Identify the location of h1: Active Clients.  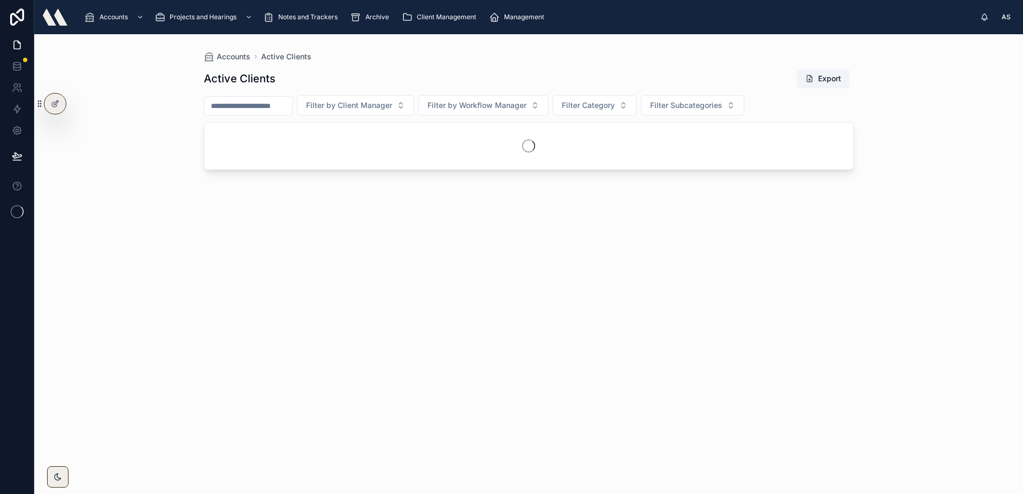
(240, 79).